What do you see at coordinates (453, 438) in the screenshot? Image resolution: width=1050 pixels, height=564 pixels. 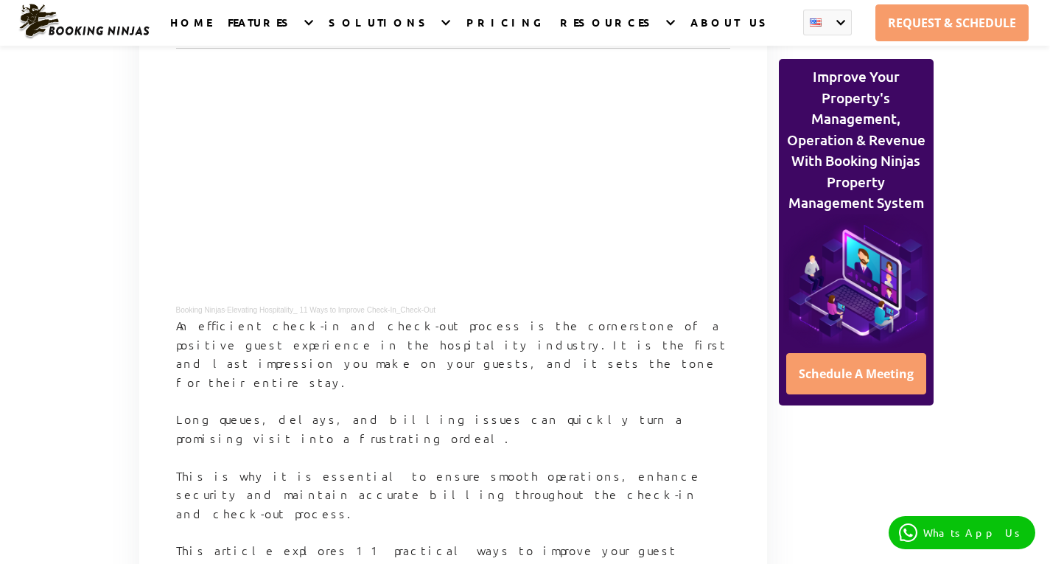 I see `p: Long queues, delays, and billing issues can quickly turn a promising visit into a frustrating ord...` at bounding box center [453, 438].